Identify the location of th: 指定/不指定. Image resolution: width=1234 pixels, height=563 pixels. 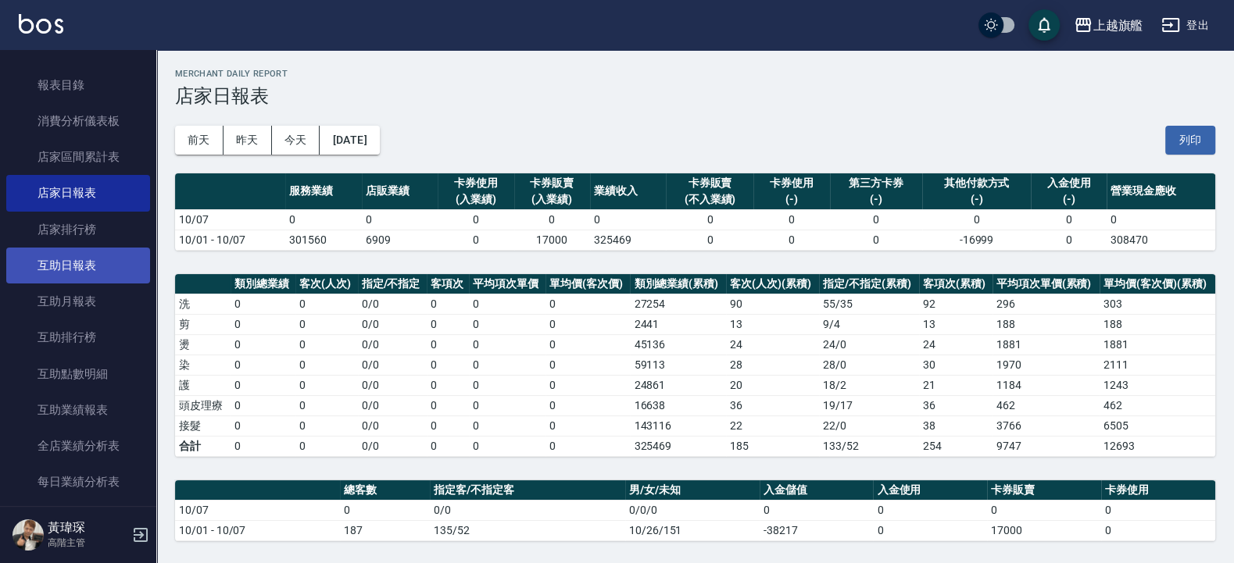
(392, 284).